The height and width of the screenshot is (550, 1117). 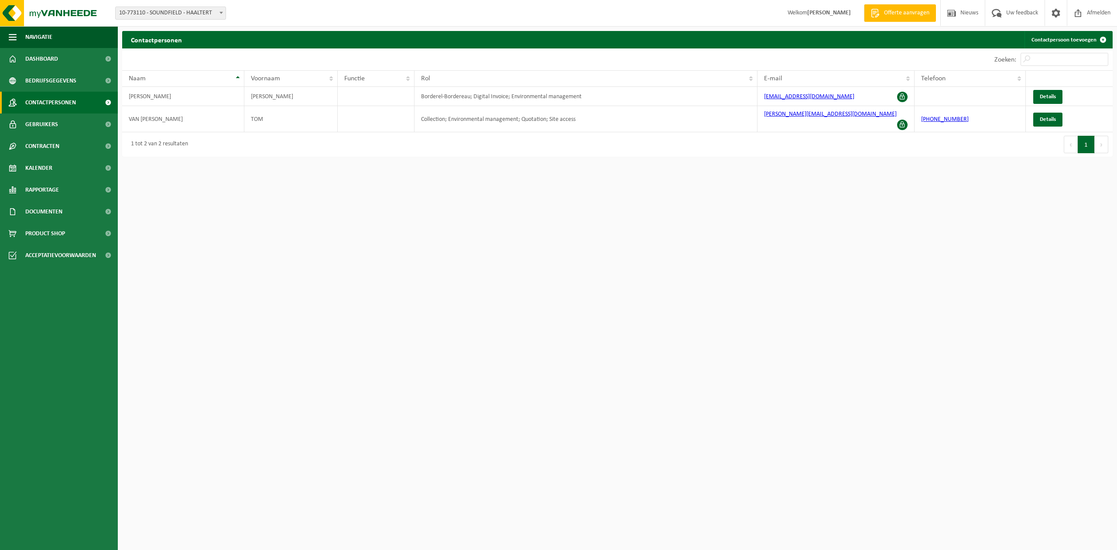 I want to click on span: Rapportage, so click(x=42, y=190).